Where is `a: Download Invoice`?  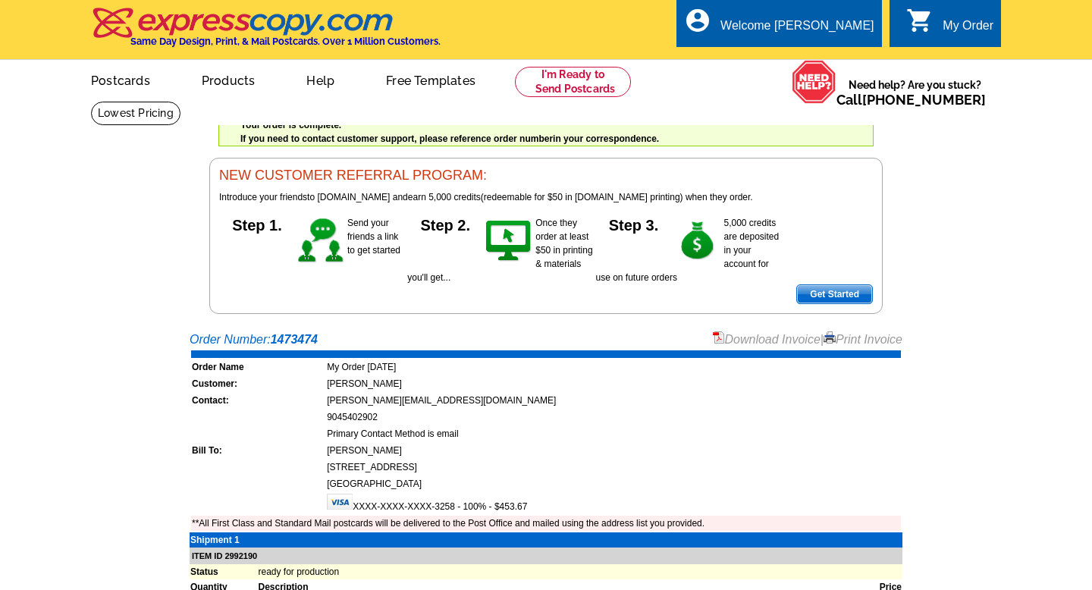
a: Download Invoice is located at coordinates (766, 339).